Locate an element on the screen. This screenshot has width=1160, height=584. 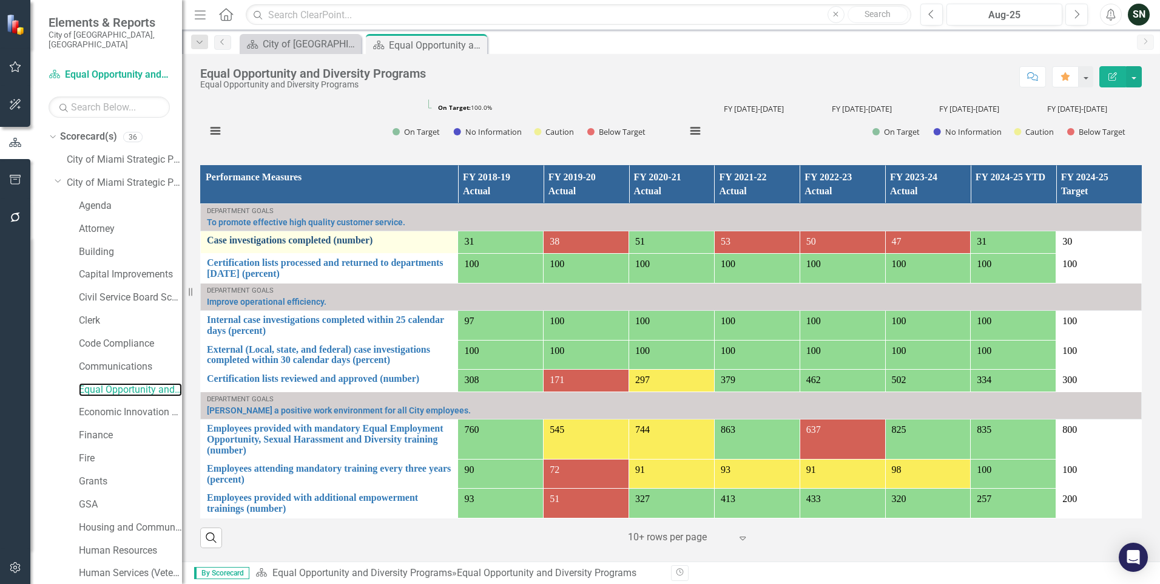
span: 320 is located at coordinates (899, 498).